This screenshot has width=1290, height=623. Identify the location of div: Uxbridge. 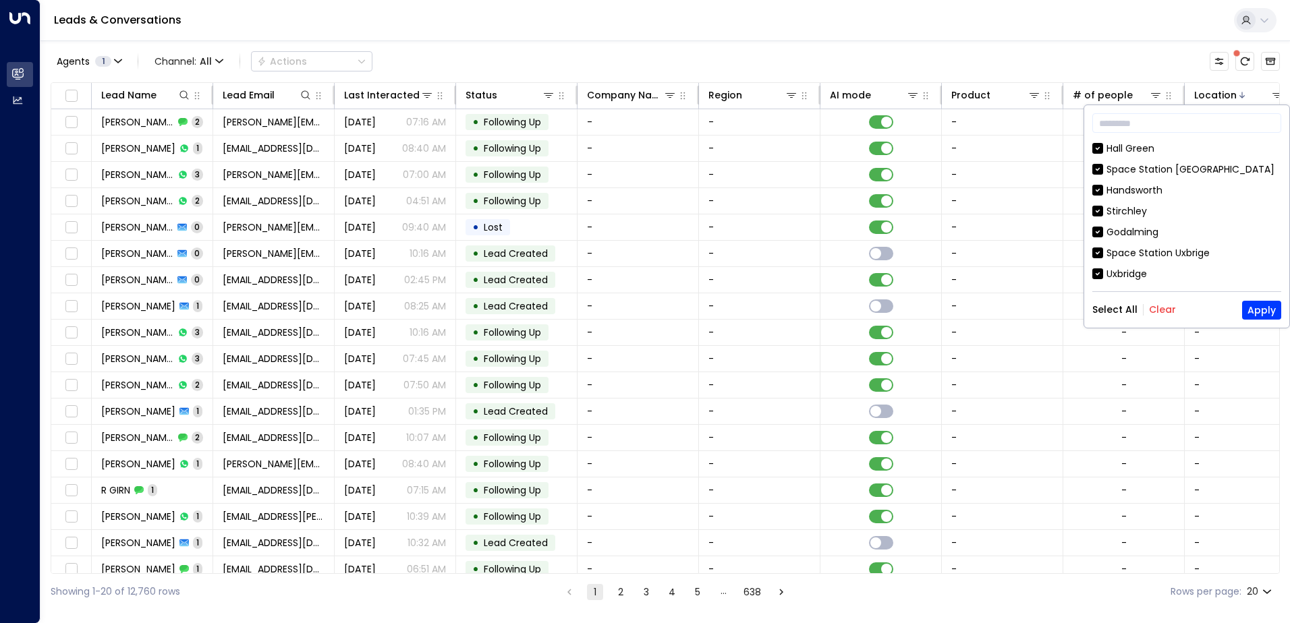
(1187, 274).